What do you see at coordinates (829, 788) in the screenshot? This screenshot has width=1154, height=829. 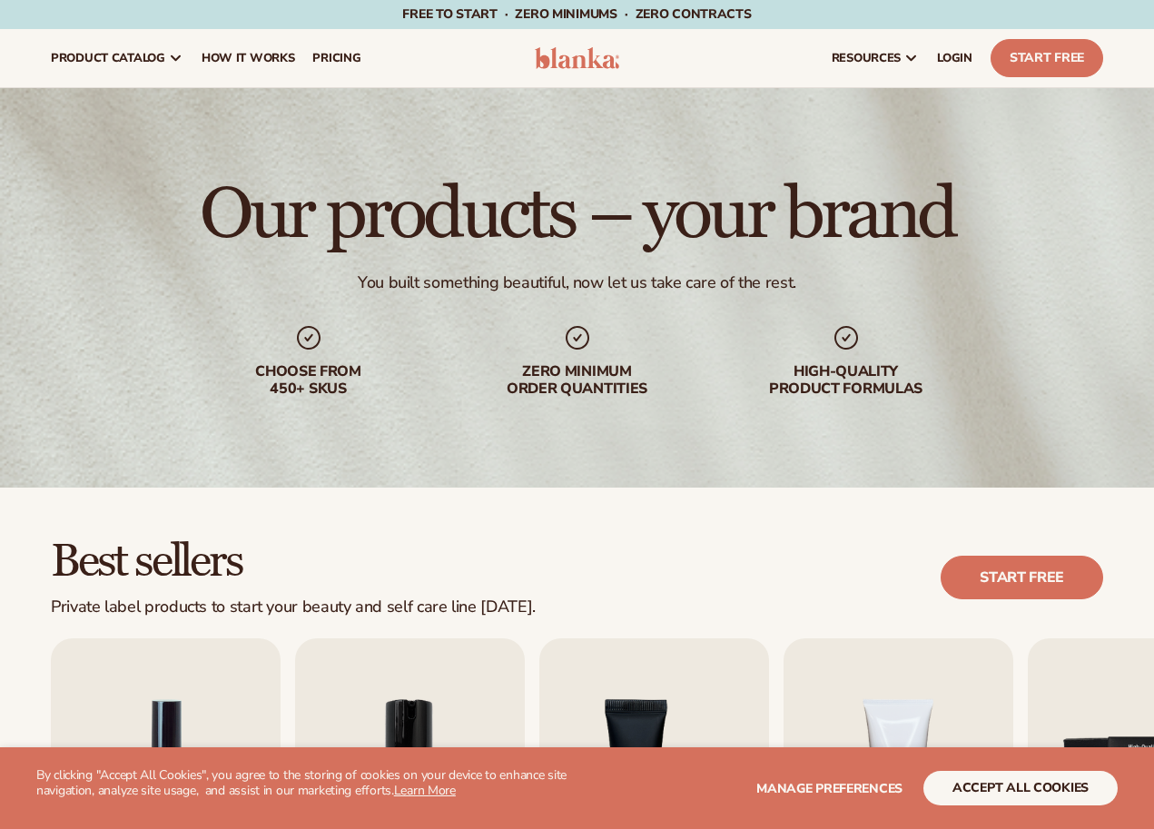 I see `button: Manage preferences` at bounding box center [829, 788].